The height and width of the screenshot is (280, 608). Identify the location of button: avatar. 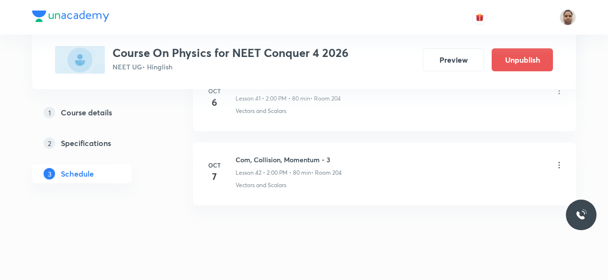
(479, 17).